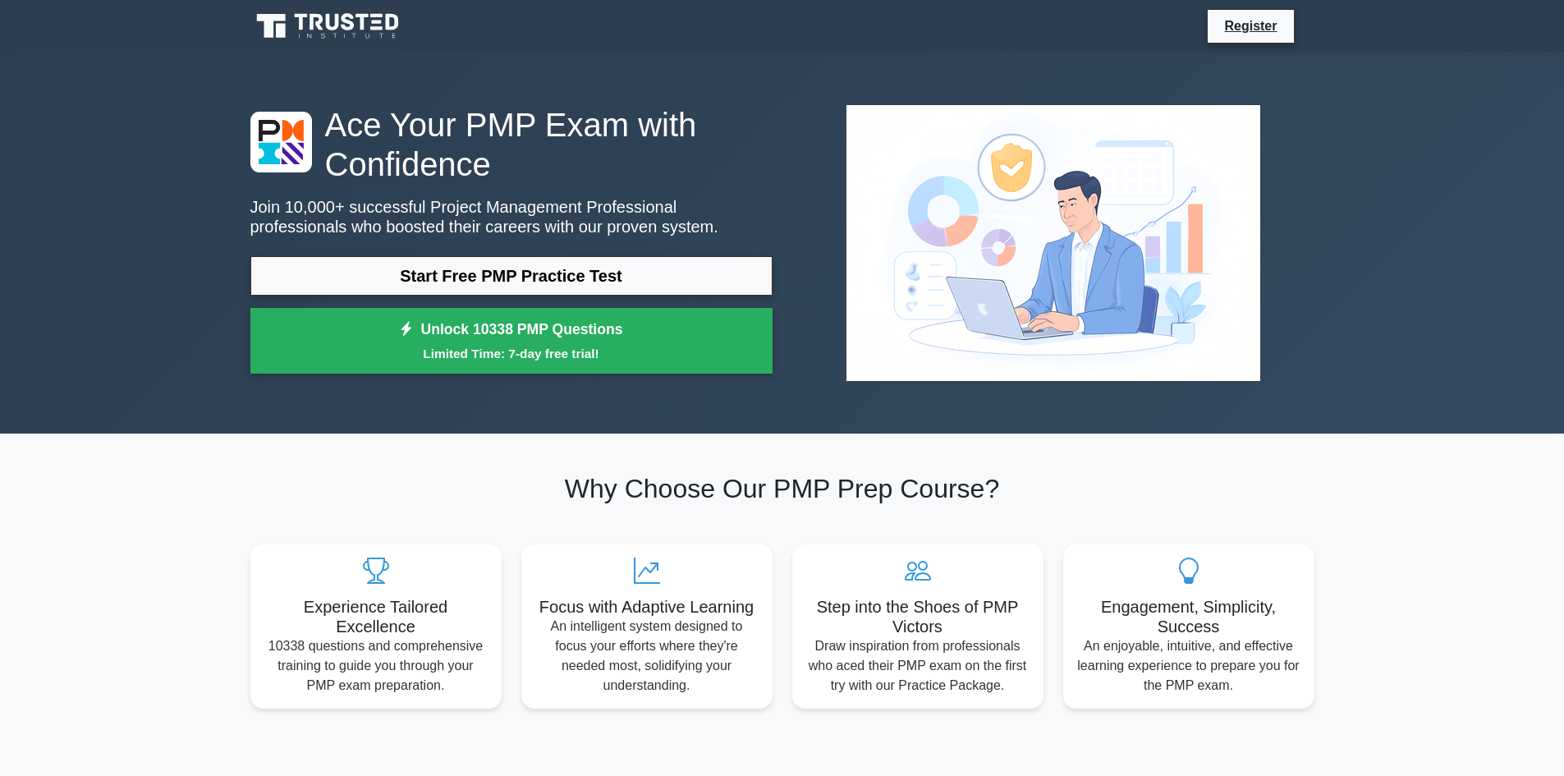 The image size is (1564, 776). What do you see at coordinates (647, 656) in the screenshot?
I see `p: An intelligent system designed to focus your efforts where they're needed most, solidifying your ...` at bounding box center [647, 656].